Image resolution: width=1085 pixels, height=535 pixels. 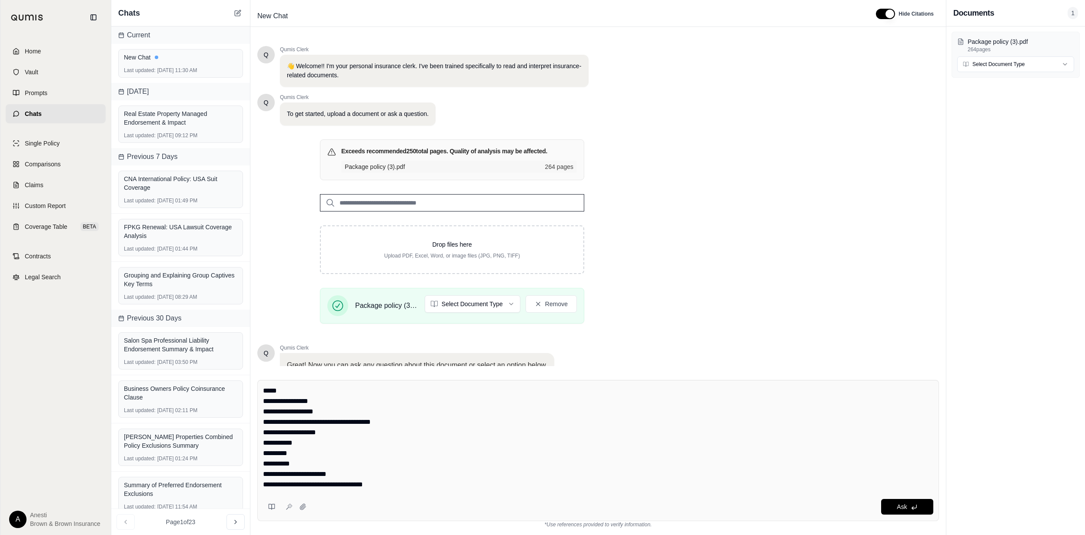 I want to click on span: Single Policy, so click(x=42, y=143).